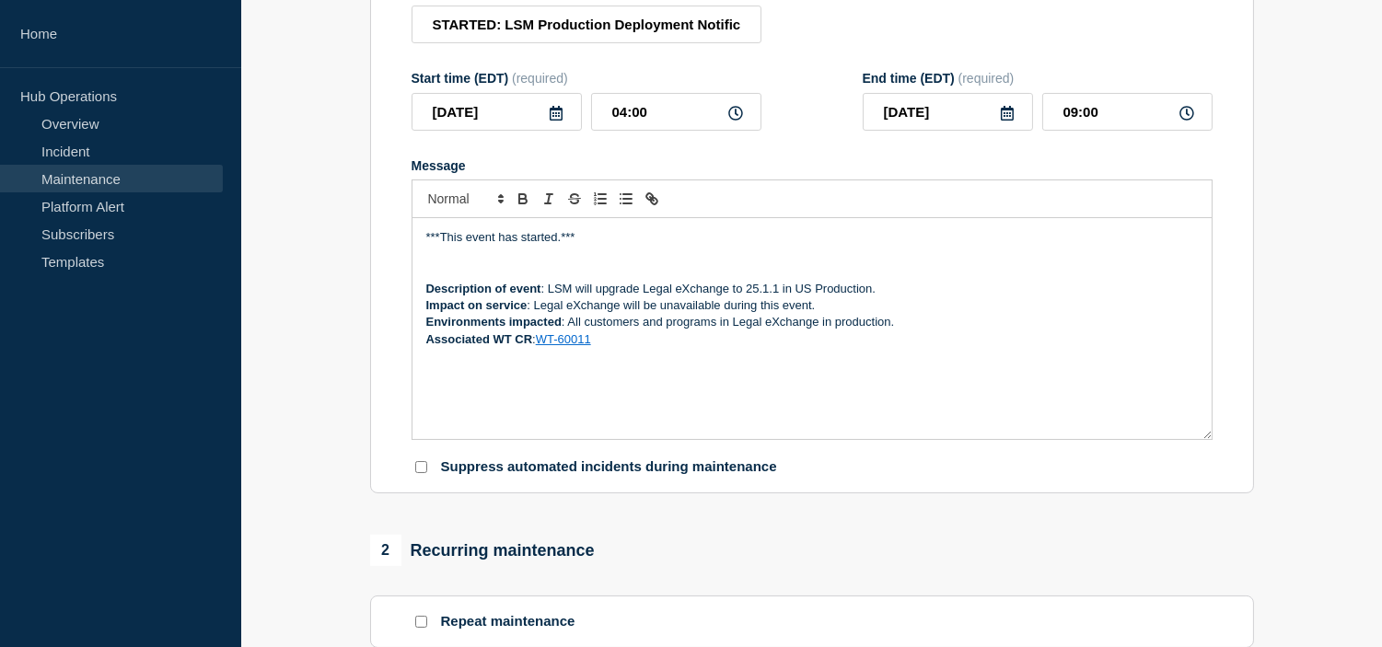 The height and width of the screenshot is (647, 1382). What do you see at coordinates (1038, 78) in the screenshot?
I see `div: End time (EDT)` at bounding box center [1038, 78].